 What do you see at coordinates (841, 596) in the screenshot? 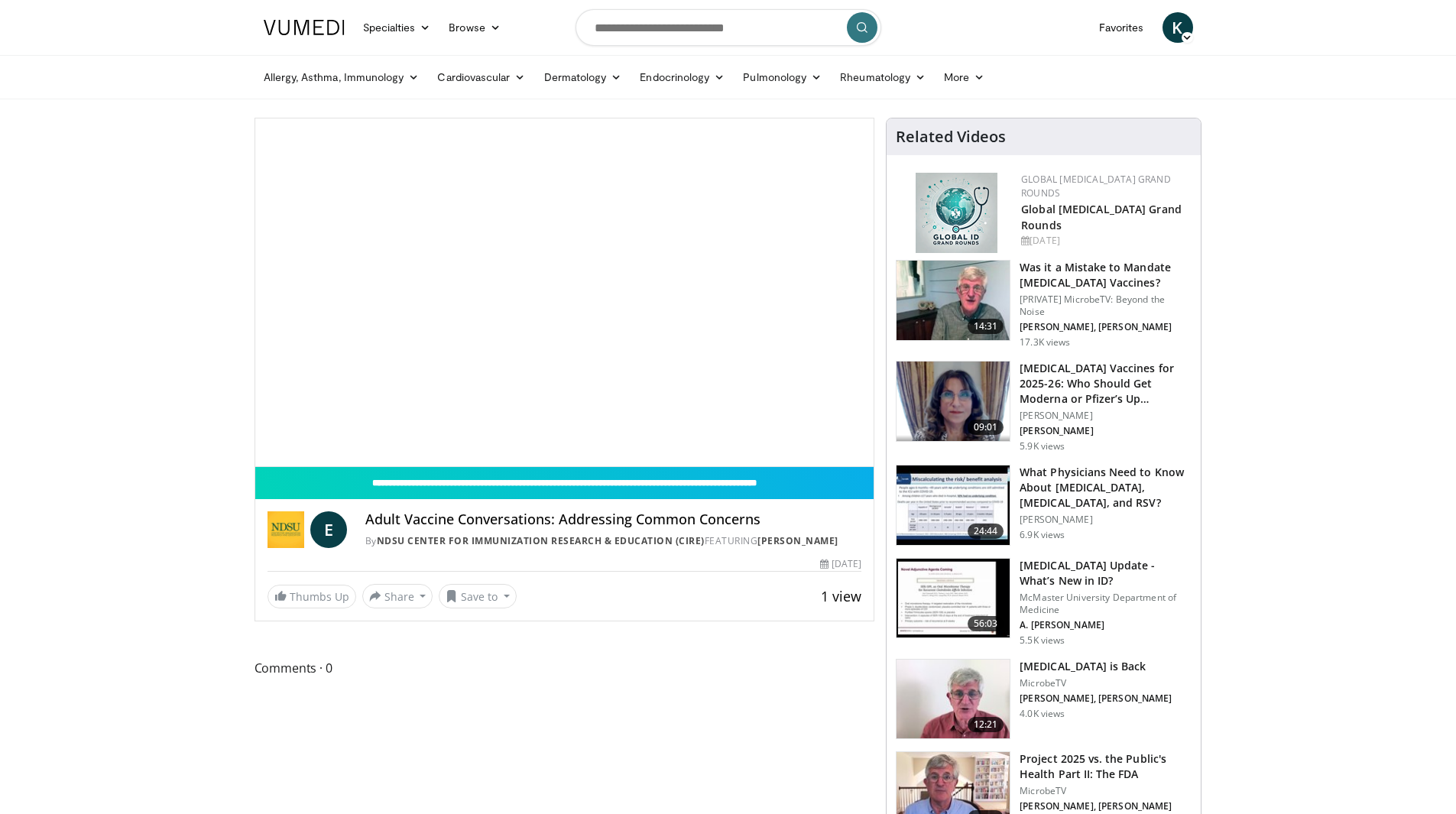
I see `span: 1 view` at bounding box center [841, 596].